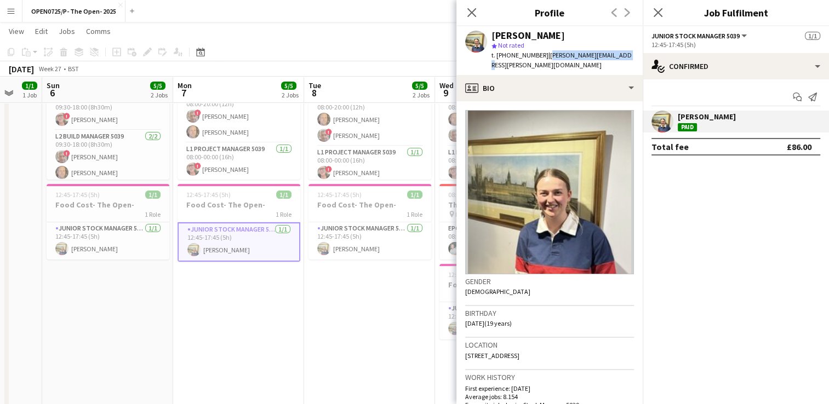 Image resolution: width=829 pixels, height=404 pixels. I want to click on h3: The Open- Tech Build, so click(501, 205).